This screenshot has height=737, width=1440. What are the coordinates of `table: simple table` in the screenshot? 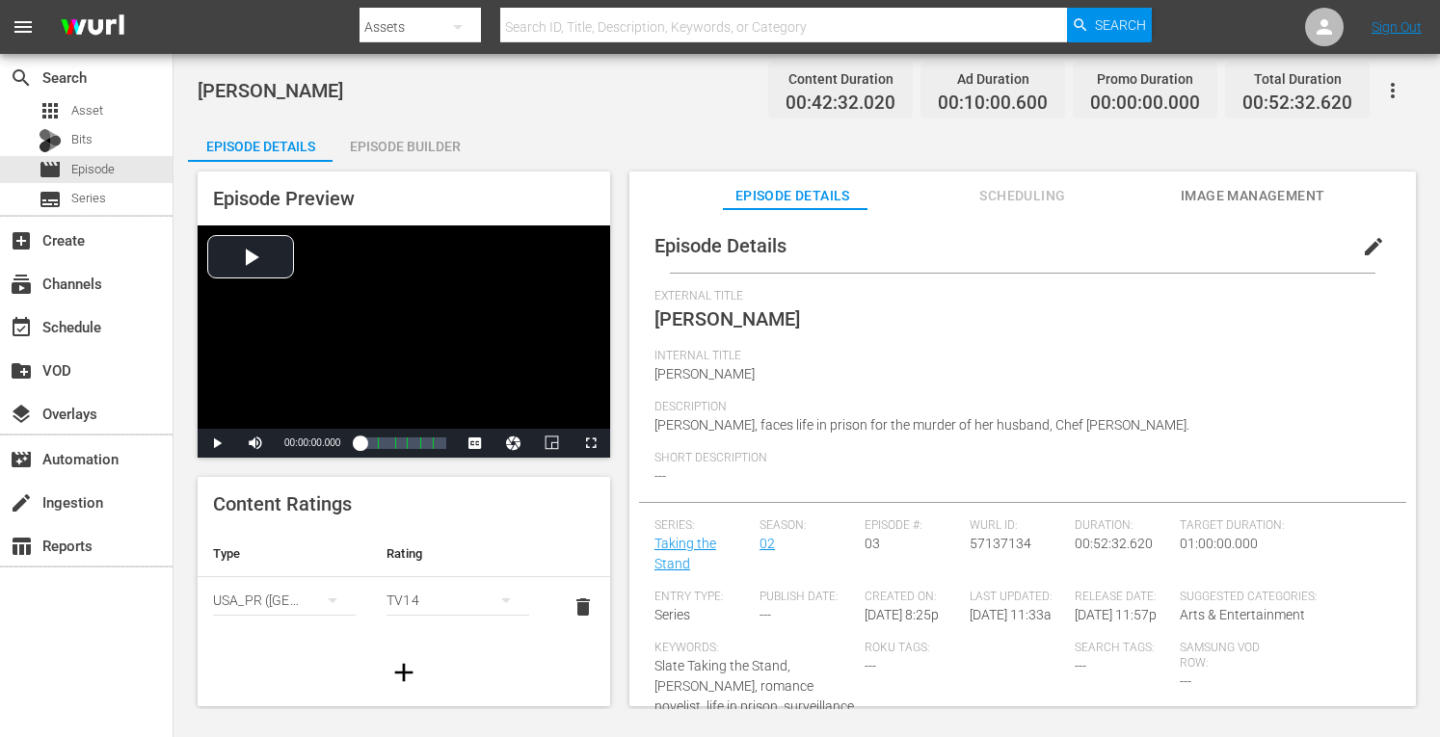 It's located at (404, 584).